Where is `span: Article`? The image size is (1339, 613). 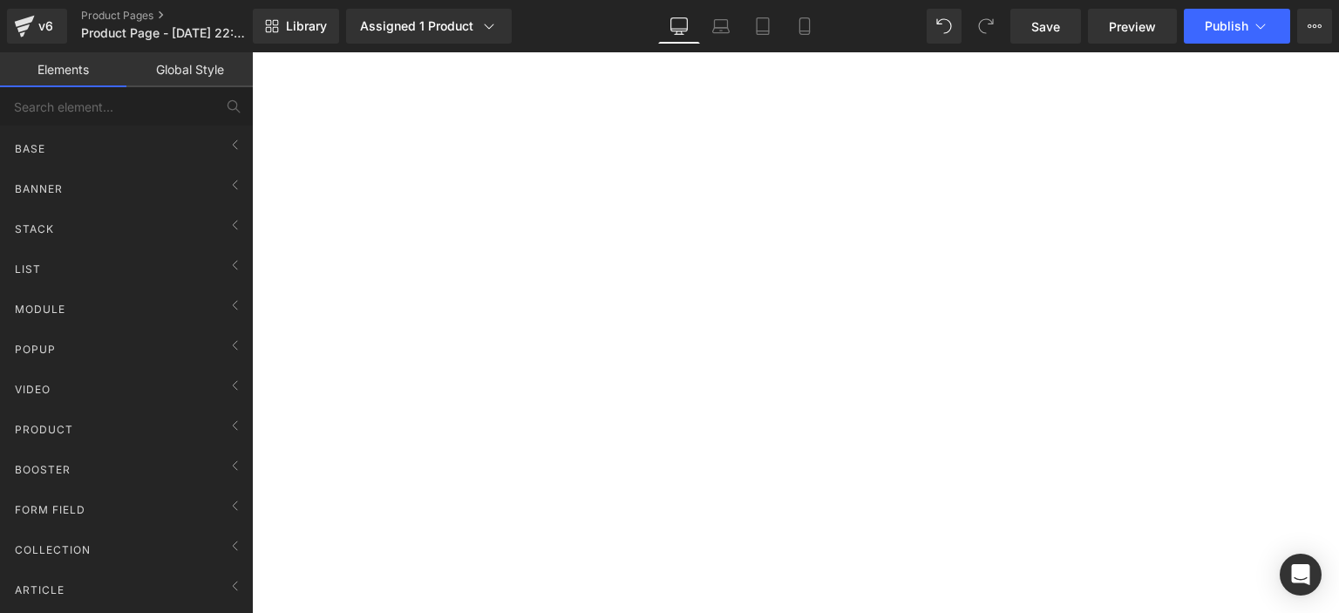
span: Article is located at coordinates (39, 589).